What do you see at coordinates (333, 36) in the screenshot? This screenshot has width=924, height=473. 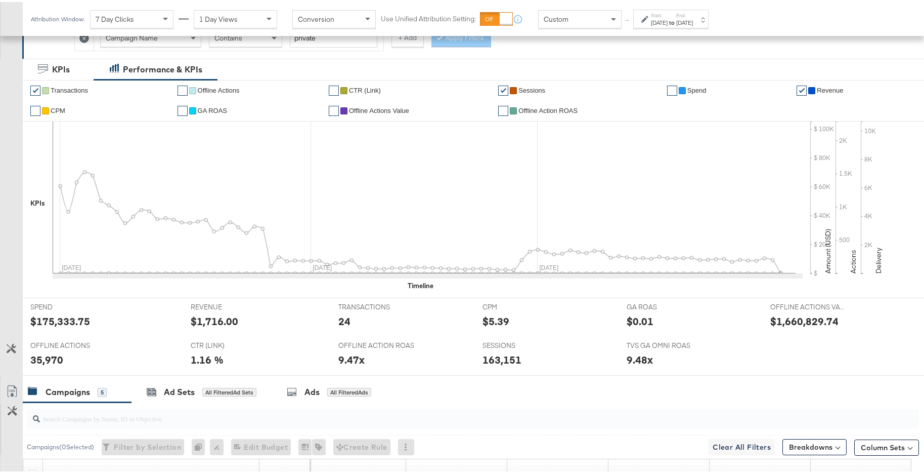 I see `input: Enter a search term` at bounding box center [333, 36].